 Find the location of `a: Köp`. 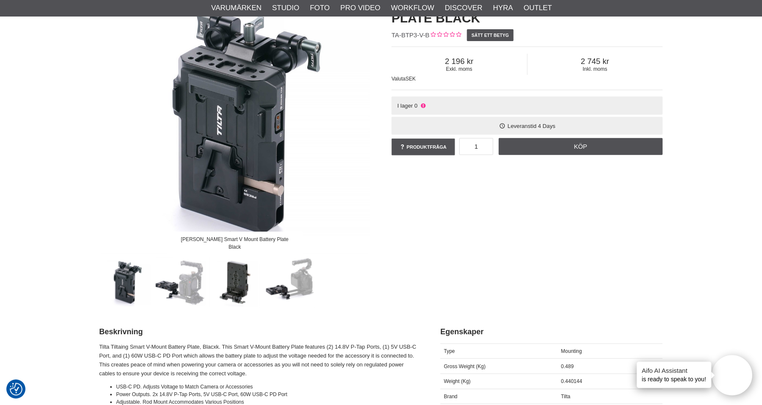

a: Köp is located at coordinates (581, 147).